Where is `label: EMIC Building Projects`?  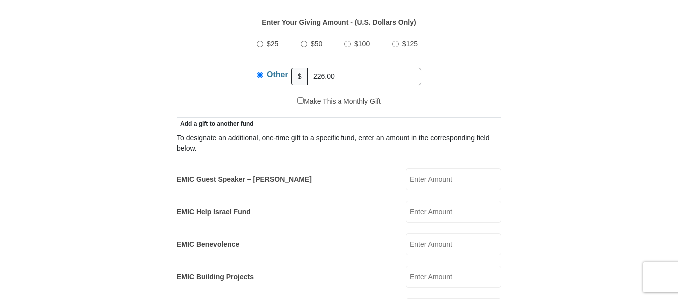
label: EMIC Building Projects is located at coordinates (215, 276).